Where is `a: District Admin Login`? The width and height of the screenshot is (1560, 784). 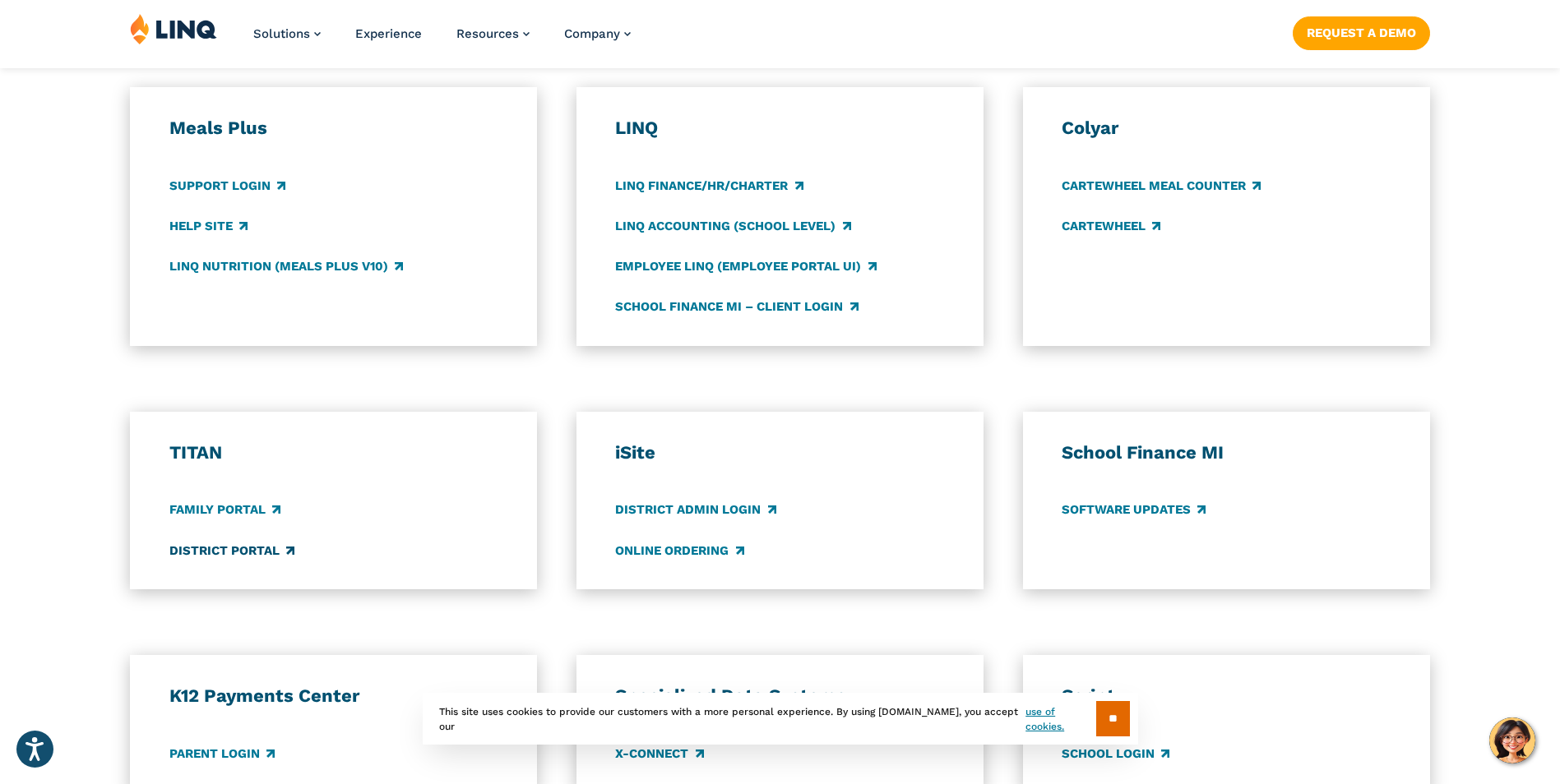 a: District Admin Login is located at coordinates (695, 511).